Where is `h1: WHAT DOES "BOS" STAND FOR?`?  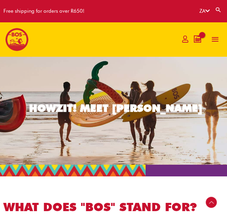 h1: WHAT DOES "BOS" STAND FOR? is located at coordinates (113, 207).